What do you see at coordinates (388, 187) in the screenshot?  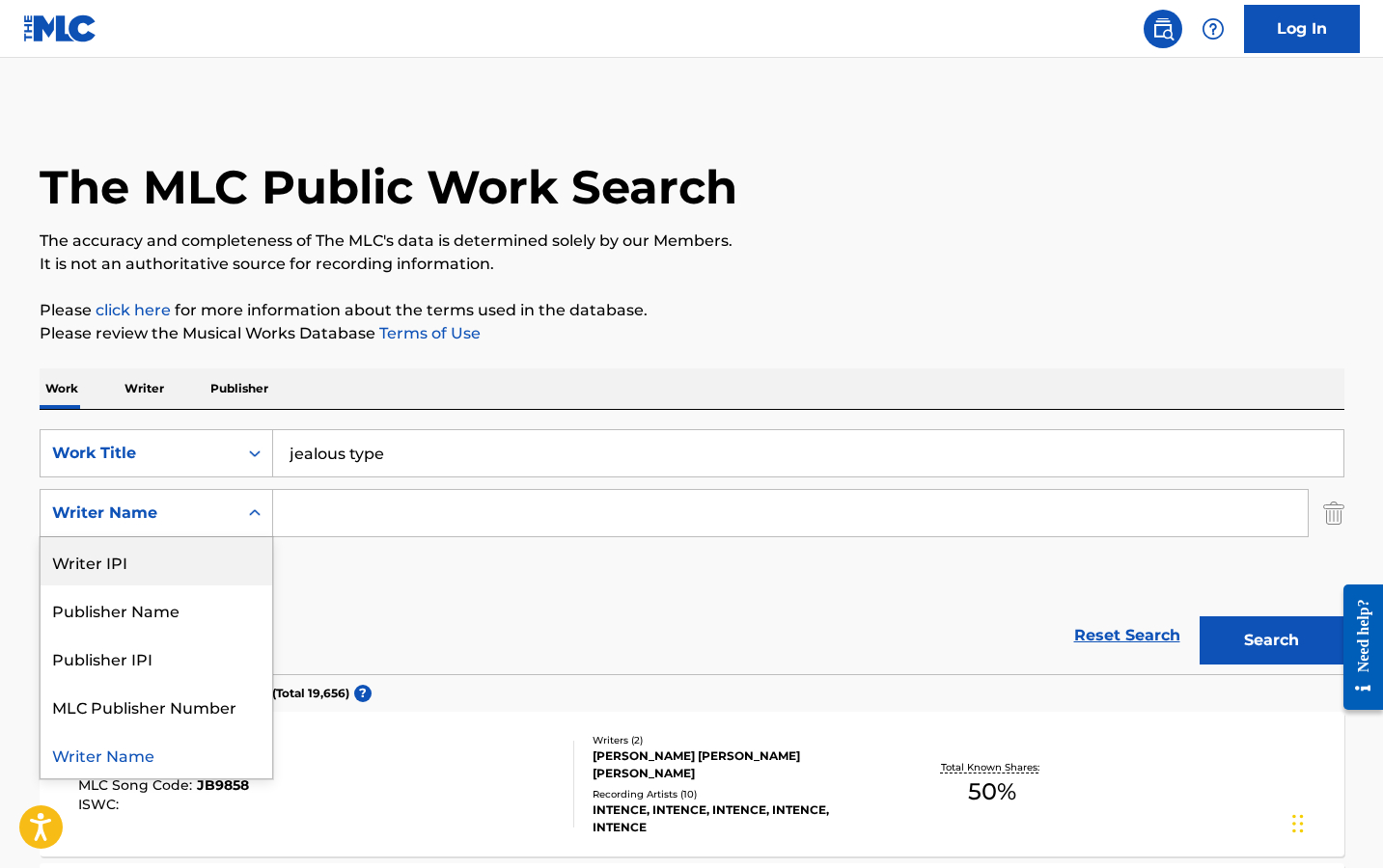 I see `h1: The MLC Public Work Search` at bounding box center [388, 187].